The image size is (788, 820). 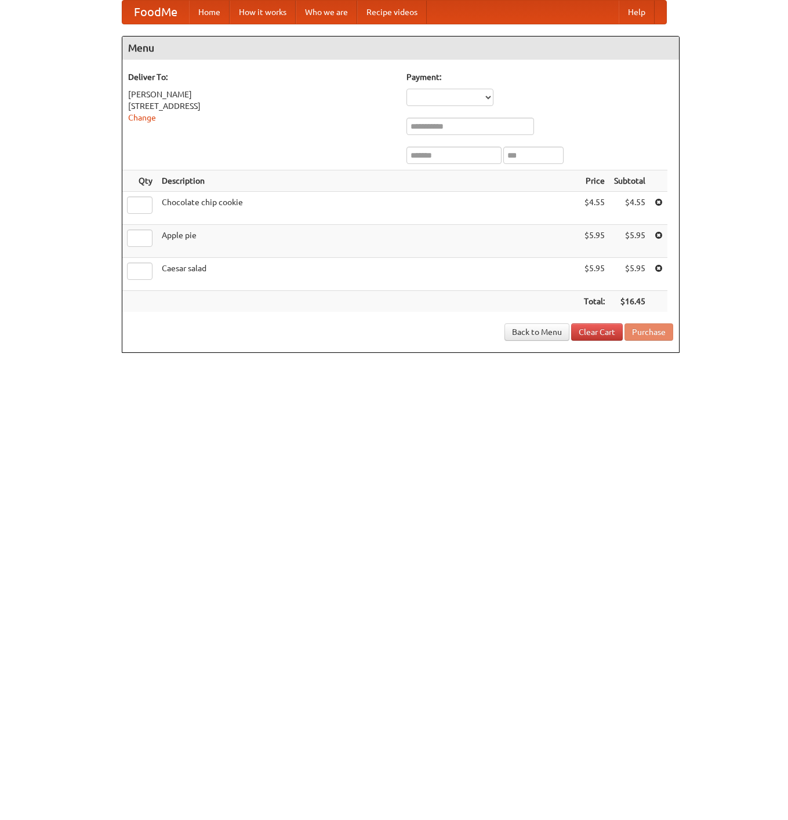 What do you see at coordinates (263, 12) in the screenshot?
I see `a: How it works` at bounding box center [263, 12].